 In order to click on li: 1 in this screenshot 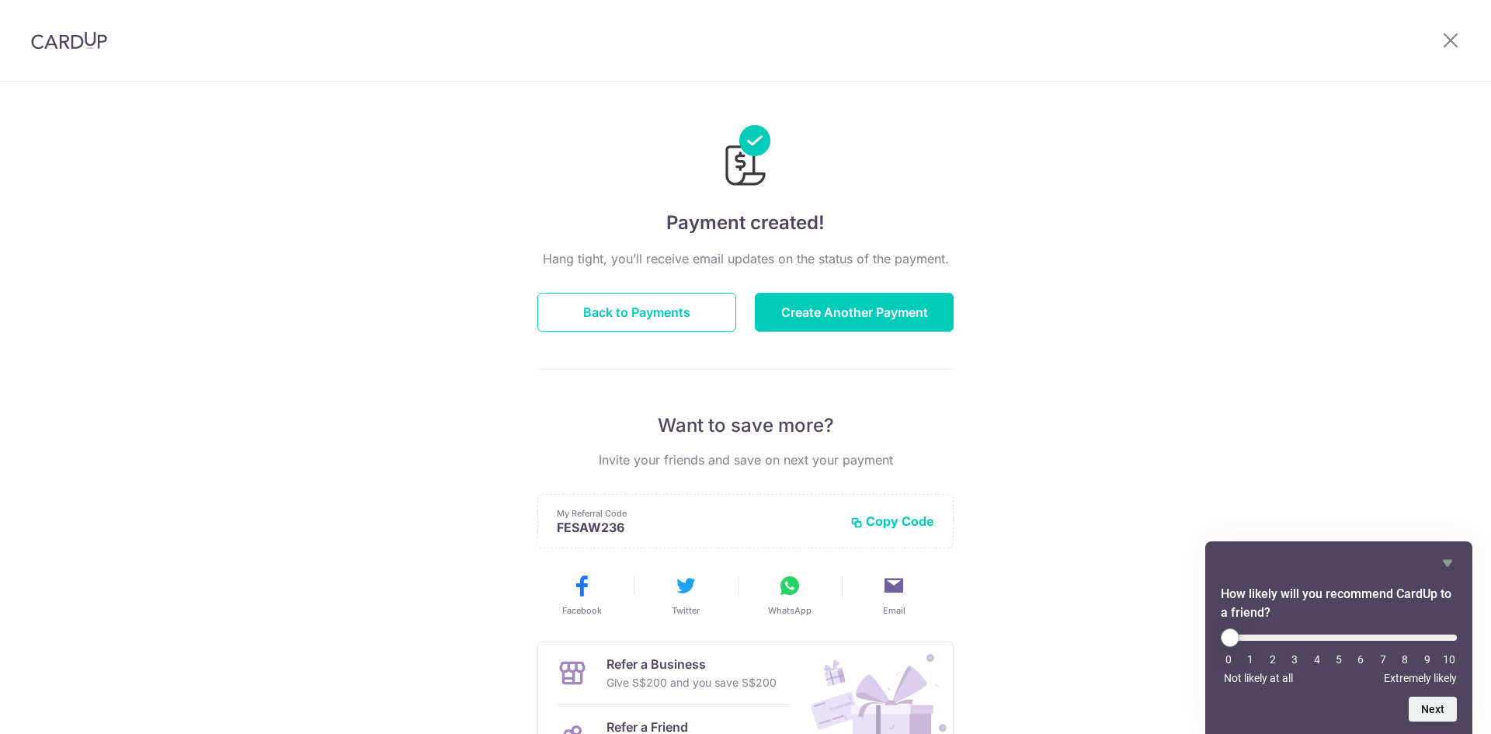, I will do `click(1250, 659)`.